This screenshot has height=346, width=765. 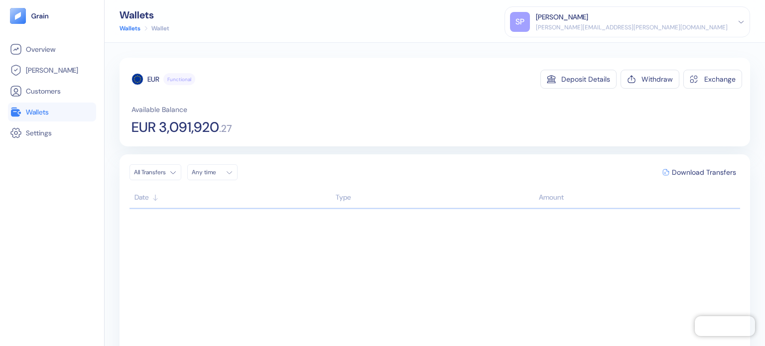 I want to click on div: Any time, so click(x=207, y=172).